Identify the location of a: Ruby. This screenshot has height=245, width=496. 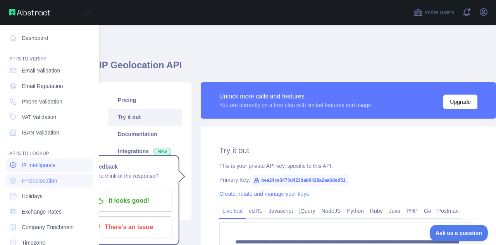
(376, 211).